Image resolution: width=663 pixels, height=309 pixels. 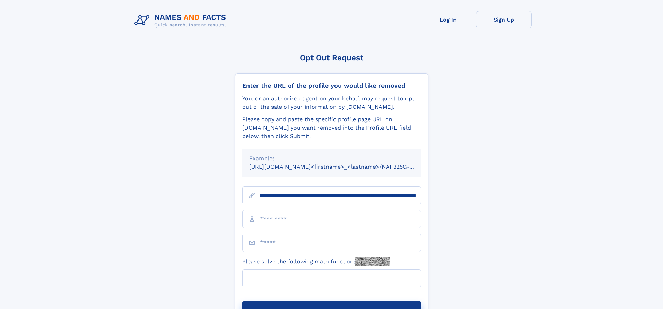 I want to click on div: Enter the URL of the profile you would like removed, so click(x=332, y=86).